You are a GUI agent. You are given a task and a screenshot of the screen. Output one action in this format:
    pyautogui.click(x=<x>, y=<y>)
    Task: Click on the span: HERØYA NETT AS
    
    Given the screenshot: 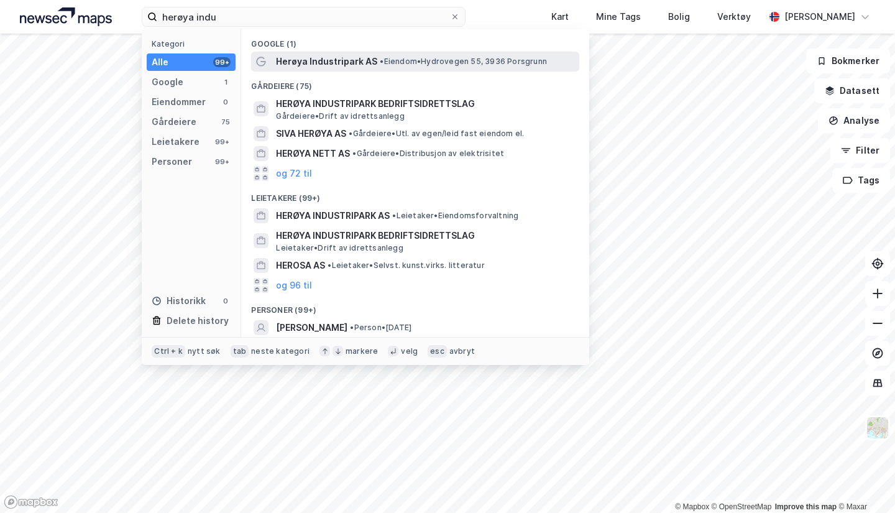 What is the action you would take?
    pyautogui.click(x=313, y=153)
    